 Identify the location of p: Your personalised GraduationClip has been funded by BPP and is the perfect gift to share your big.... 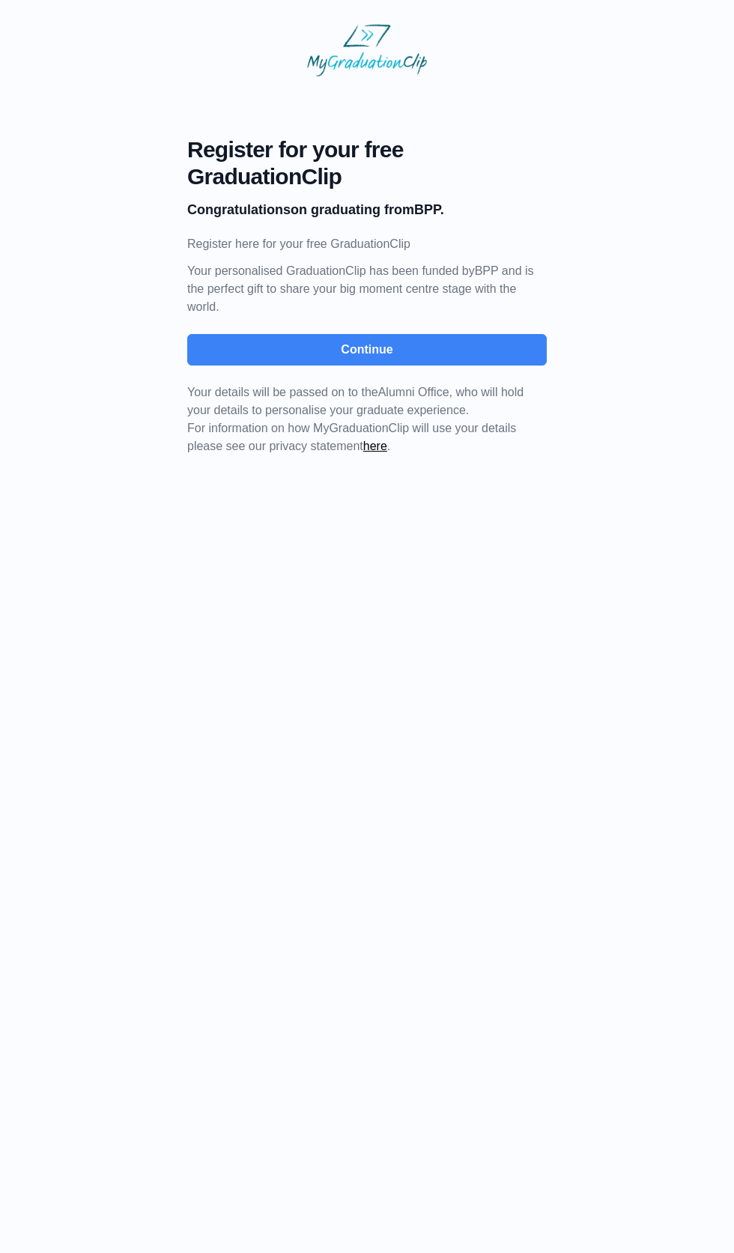
(367, 289).